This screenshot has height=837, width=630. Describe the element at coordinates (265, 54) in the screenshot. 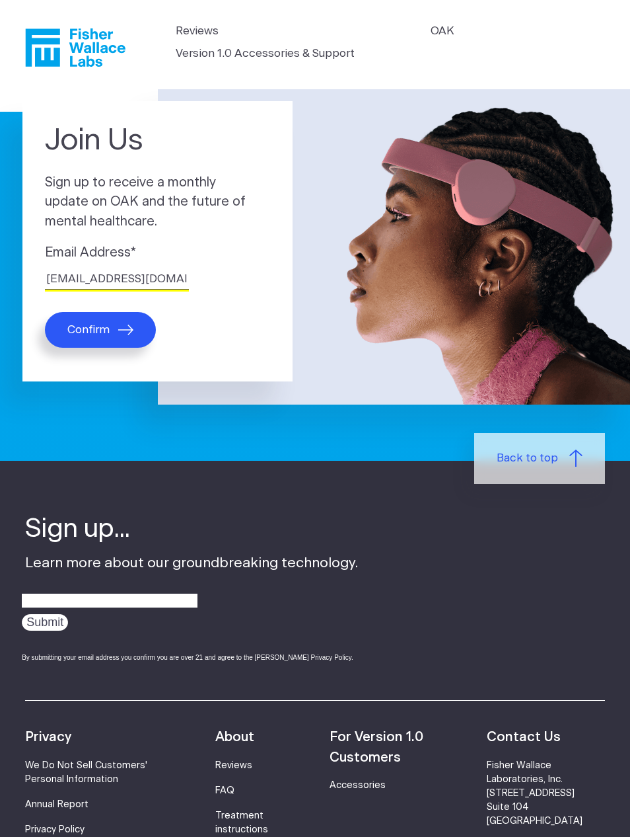

I see `a: Version 1.0 Accessories & Support` at that location.